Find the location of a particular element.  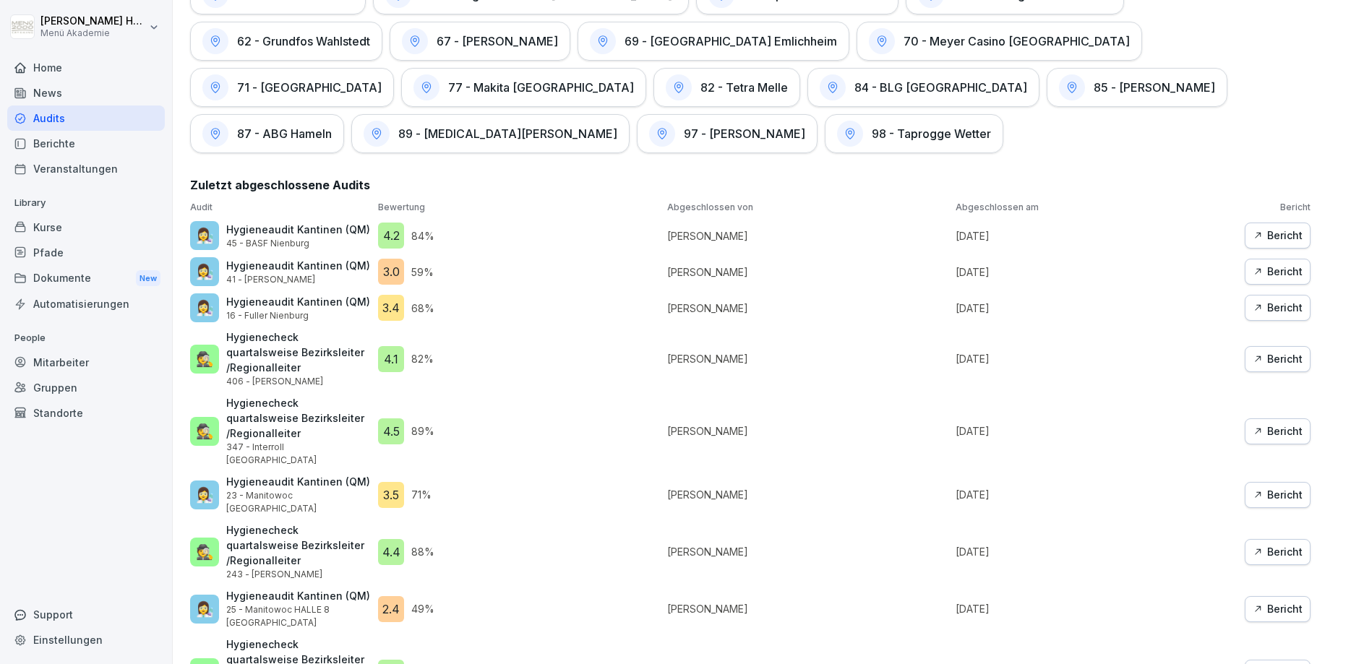

a: 62 - Grundfos Wahlstedt is located at coordinates (286, 41).